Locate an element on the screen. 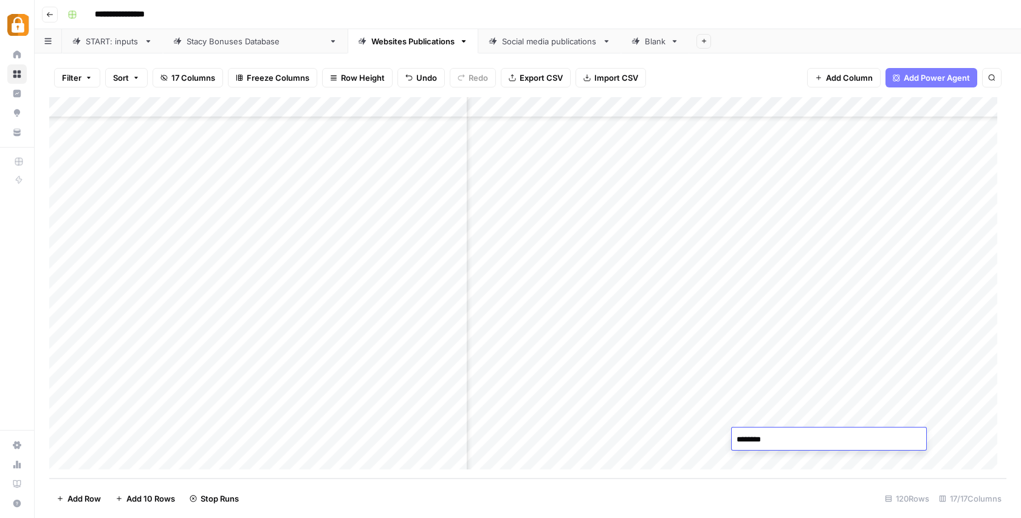  button: Export CSV is located at coordinates (535, 78).